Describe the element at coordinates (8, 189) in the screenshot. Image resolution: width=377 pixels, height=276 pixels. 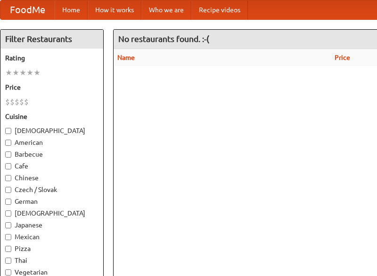
I see `input: Czech / Slovak` at that location.